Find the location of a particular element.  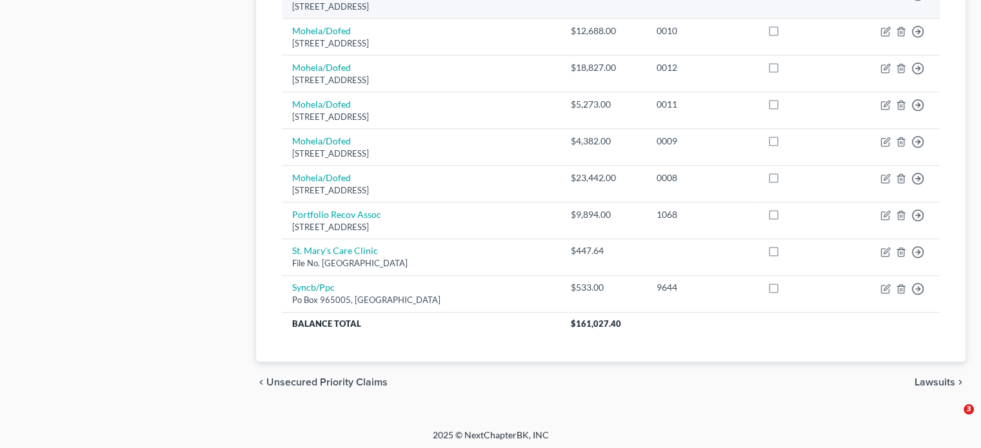

span: Unsecured Priority Claims is located at coordinates (327, 382).